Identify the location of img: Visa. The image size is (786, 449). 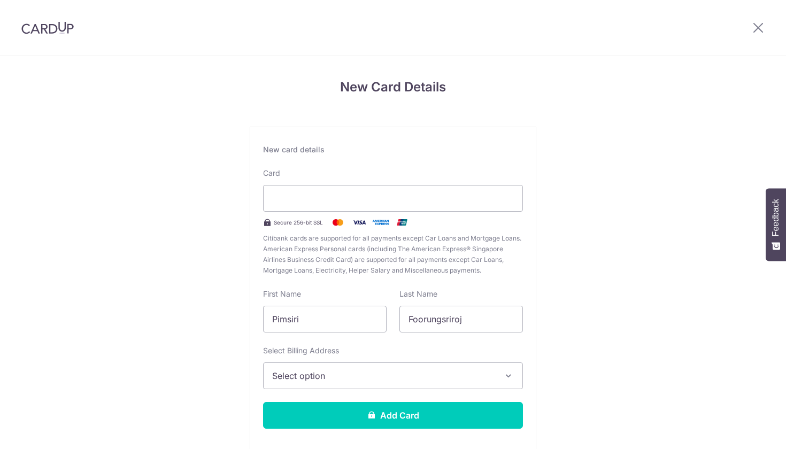
(359, 223).